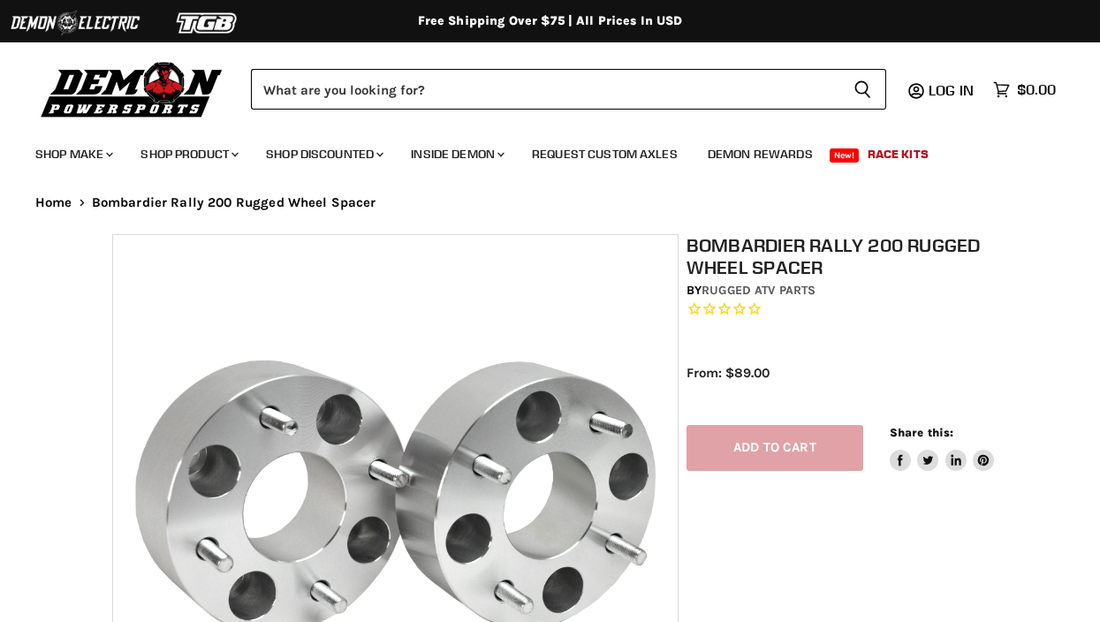  What do you see at coordinates (456, 154) in the screenshot?
I see `a: Inside Demon` at bounding box center [456, 154].